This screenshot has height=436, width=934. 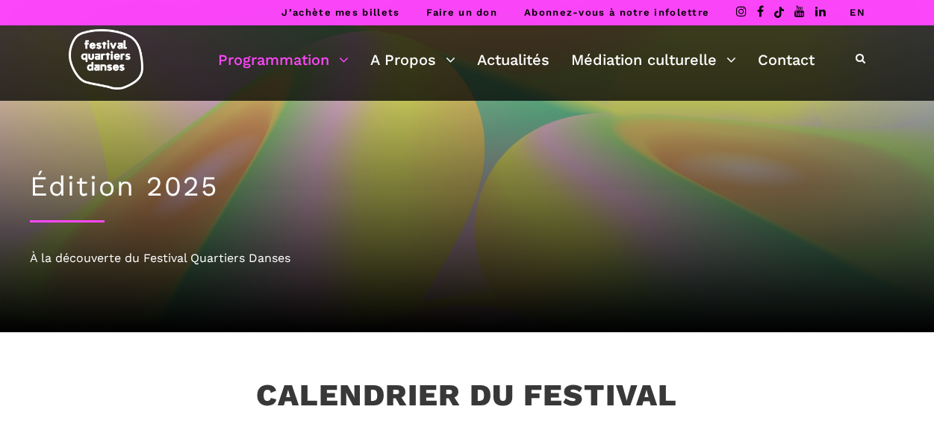 I want to click on img: logo-fqd-med, so click(x=106, y=59).